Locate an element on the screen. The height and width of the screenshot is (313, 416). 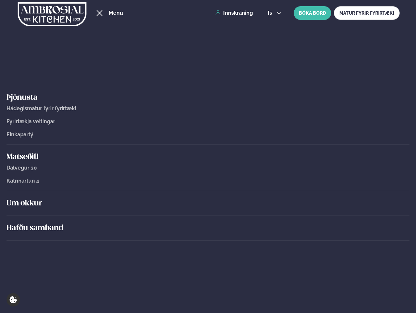
h5: Þjónusta is located at coordinates (208, 98).